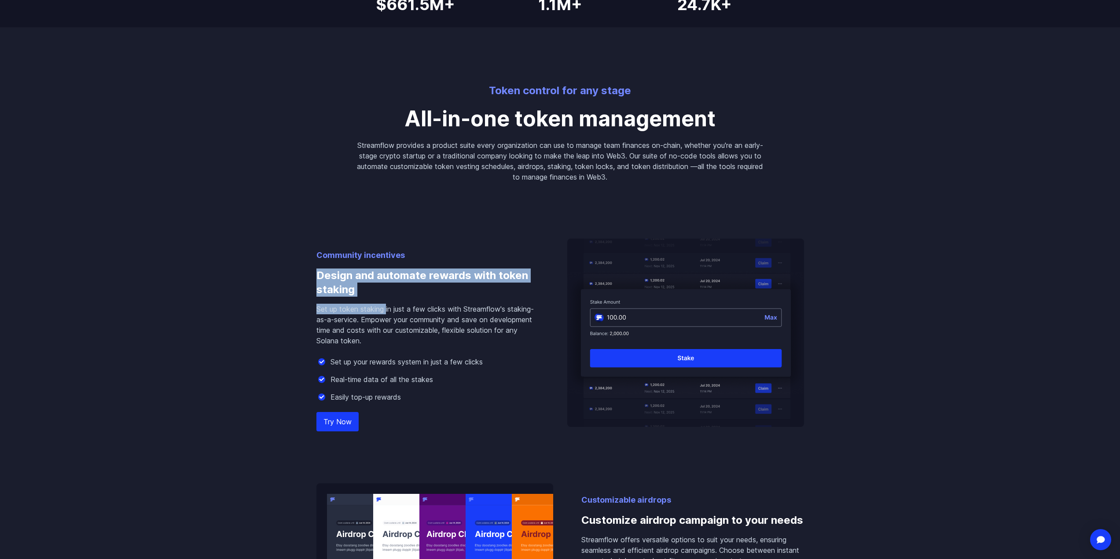 This screenshot has height=559, width=1120. I want to click on p: Token control for any stage, so click(560, 91).